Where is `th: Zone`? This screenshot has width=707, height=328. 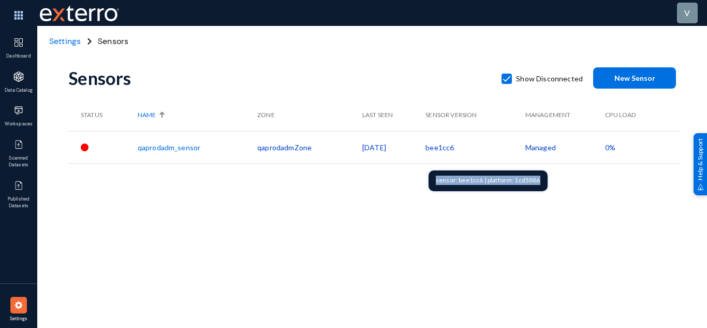 th: Zone is located at coordinates (310, 115).